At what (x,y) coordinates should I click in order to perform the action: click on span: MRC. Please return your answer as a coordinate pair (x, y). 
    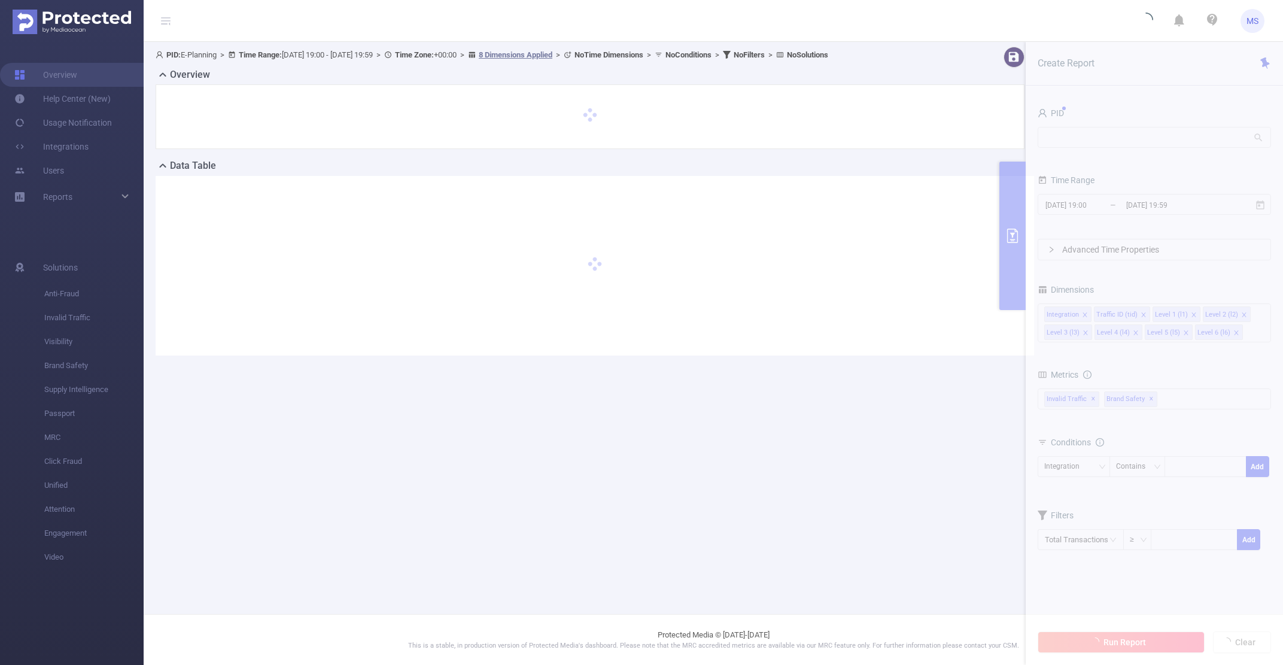
    Looking at the image, I should click on (94, 437).